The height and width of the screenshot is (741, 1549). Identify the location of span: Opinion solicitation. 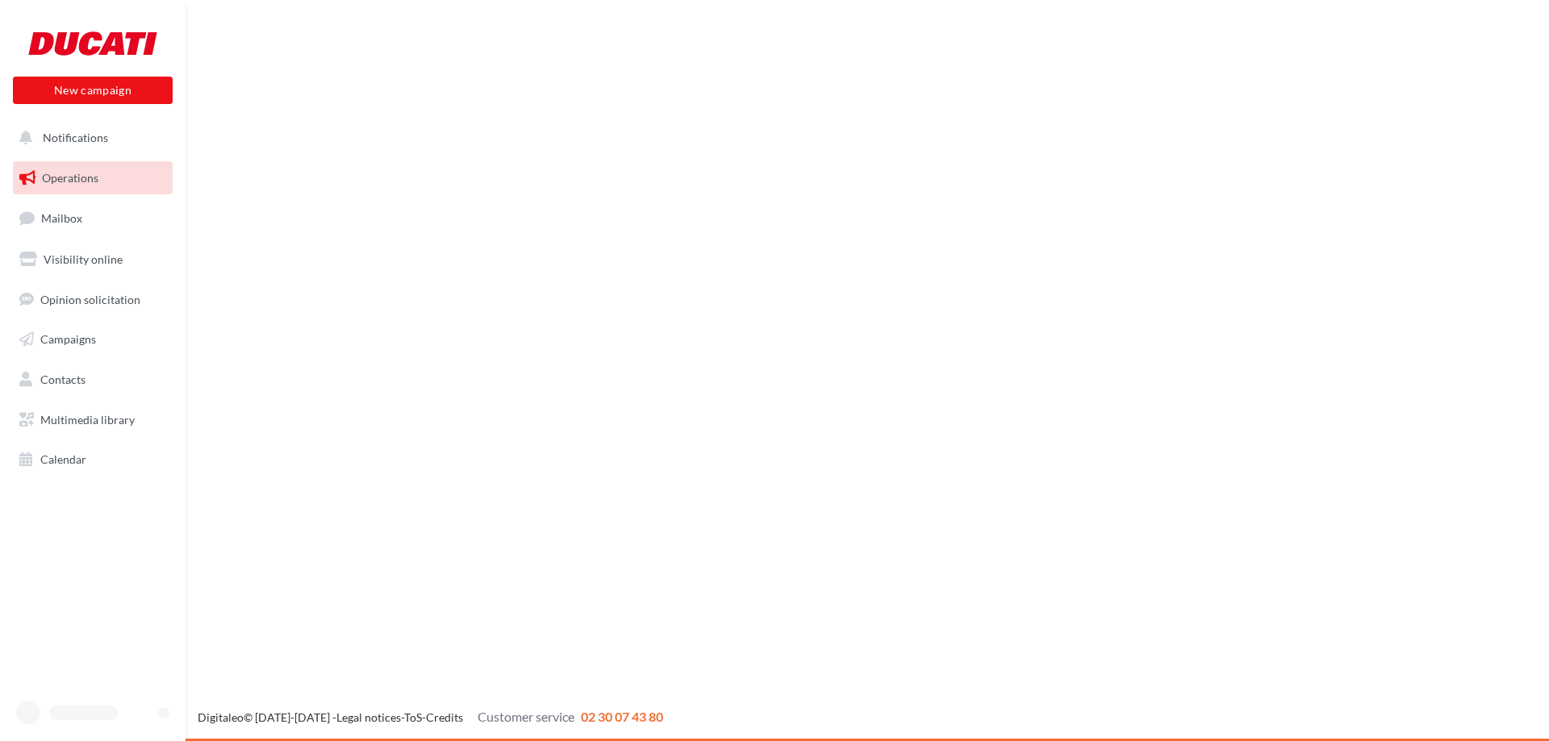
(90, 298).